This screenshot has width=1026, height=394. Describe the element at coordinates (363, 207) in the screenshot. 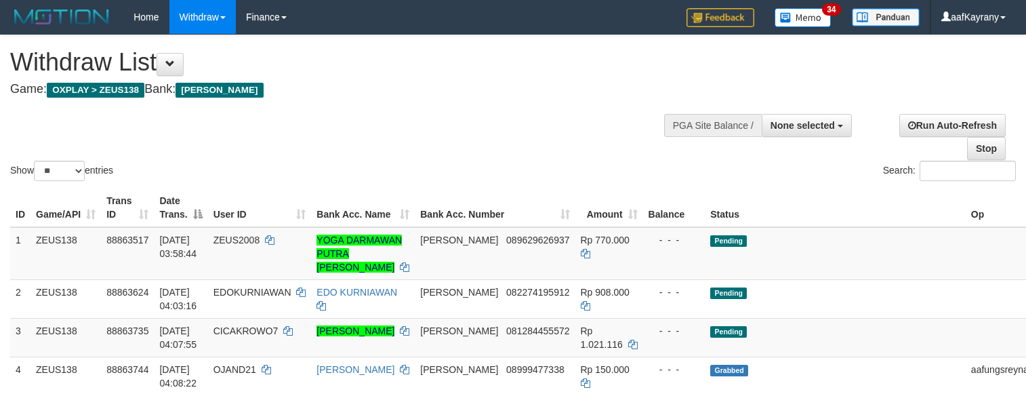

I see `th: Bank Acc. Name: activate to sort column ascending` at that location.